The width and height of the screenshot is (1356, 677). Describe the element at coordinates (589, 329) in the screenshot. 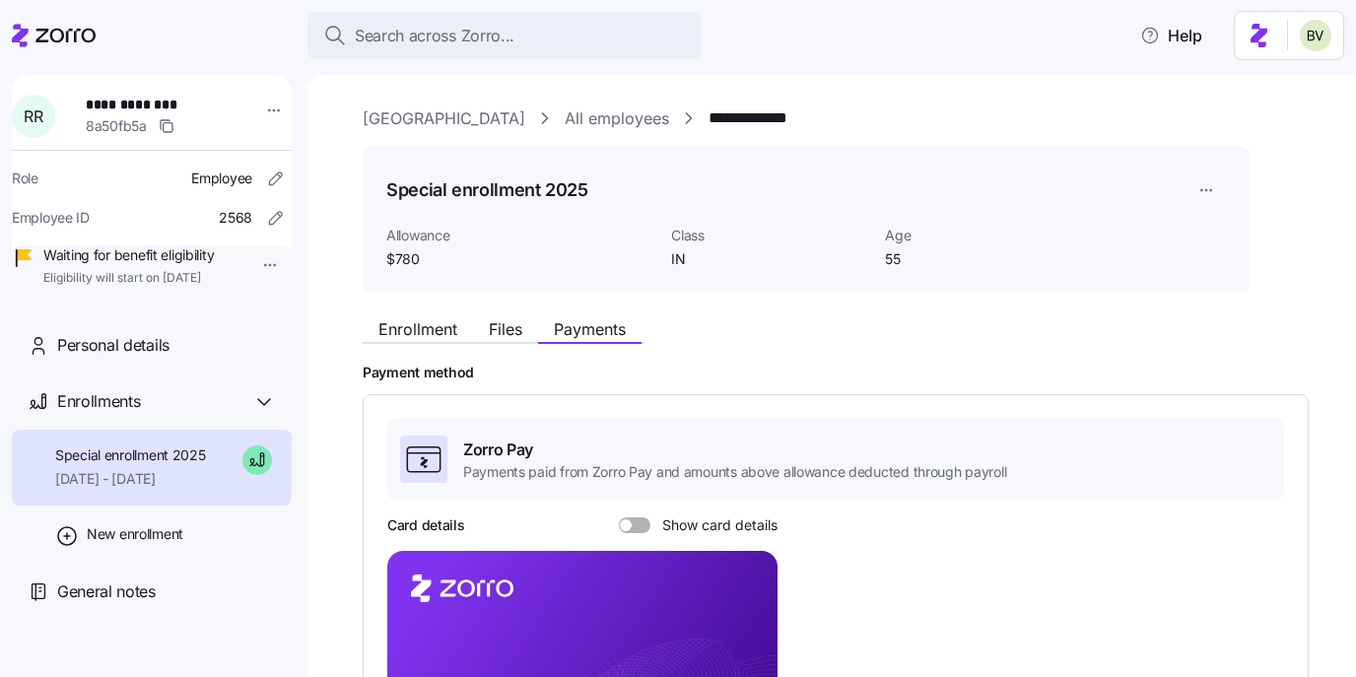

I see `span: Payments` at that location.